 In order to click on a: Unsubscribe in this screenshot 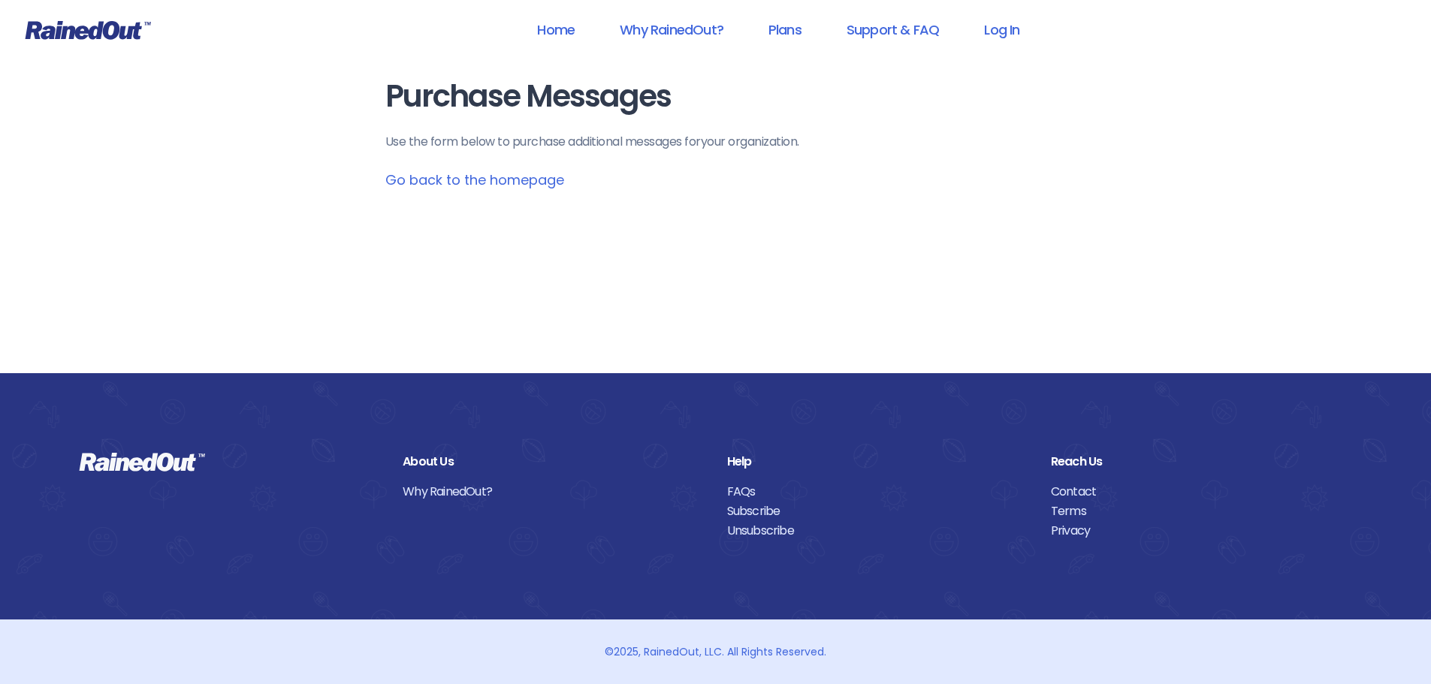, I will do `click(877, 531)`.